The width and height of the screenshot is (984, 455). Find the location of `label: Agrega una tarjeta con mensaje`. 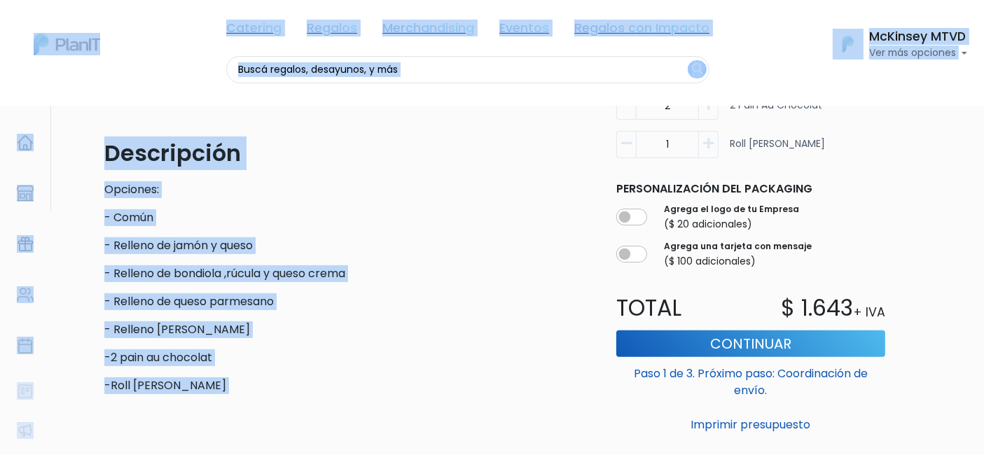

label: Agrega una tarjeta con mensaje is located at coordinates (738, 247).